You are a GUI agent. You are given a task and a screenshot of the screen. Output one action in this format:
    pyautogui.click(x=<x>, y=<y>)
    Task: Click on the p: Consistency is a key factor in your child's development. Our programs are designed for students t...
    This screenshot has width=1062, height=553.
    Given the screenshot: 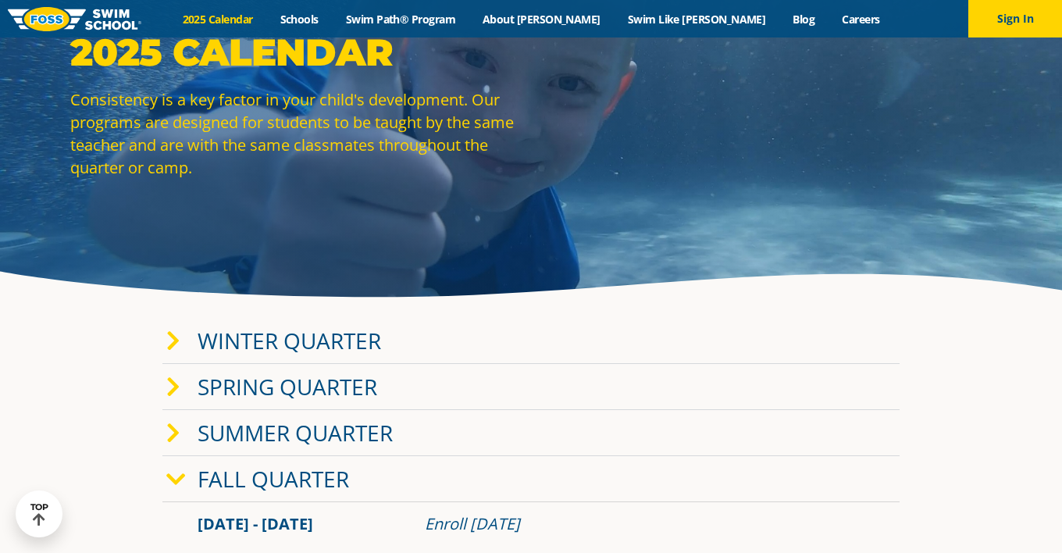 What is the action you would take?
    pyautogui.click(x=297, y=134)
    